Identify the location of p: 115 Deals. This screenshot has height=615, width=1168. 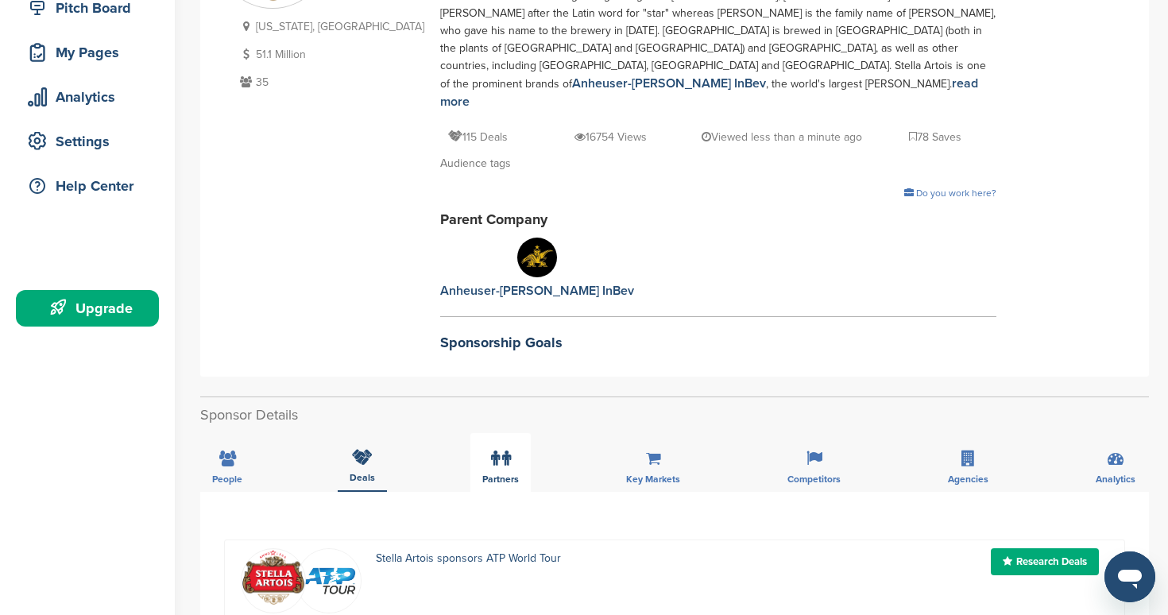
(477, 137).